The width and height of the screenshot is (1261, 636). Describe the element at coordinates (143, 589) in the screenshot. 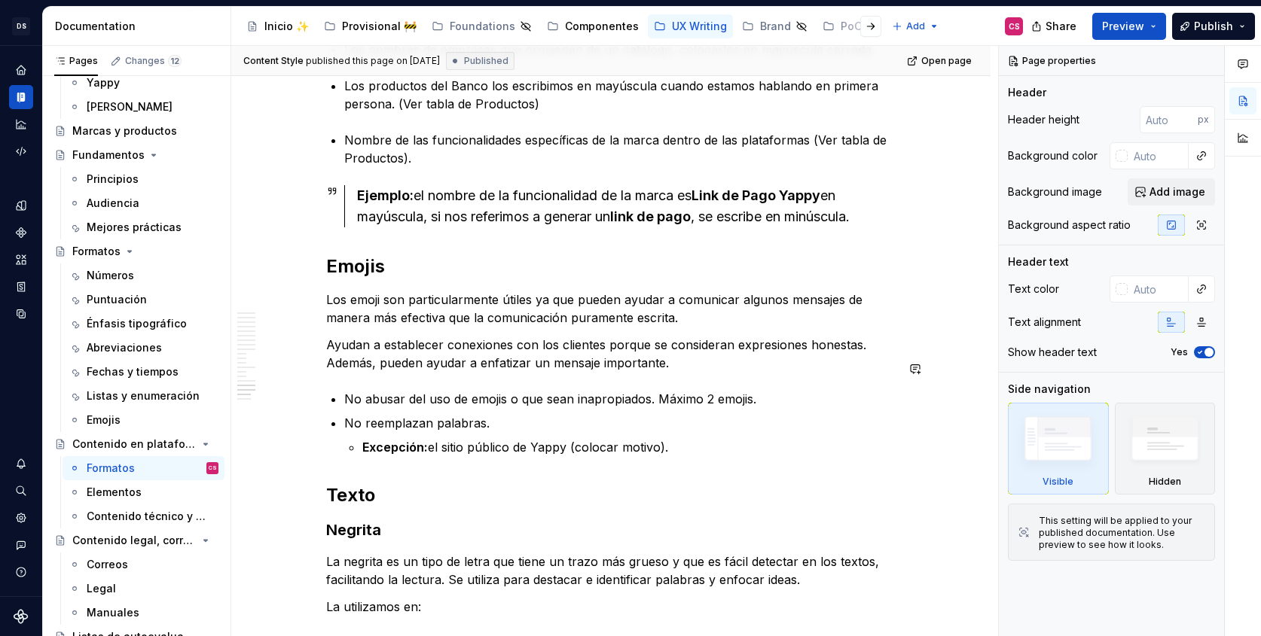

I see `a: Legal` at that location.